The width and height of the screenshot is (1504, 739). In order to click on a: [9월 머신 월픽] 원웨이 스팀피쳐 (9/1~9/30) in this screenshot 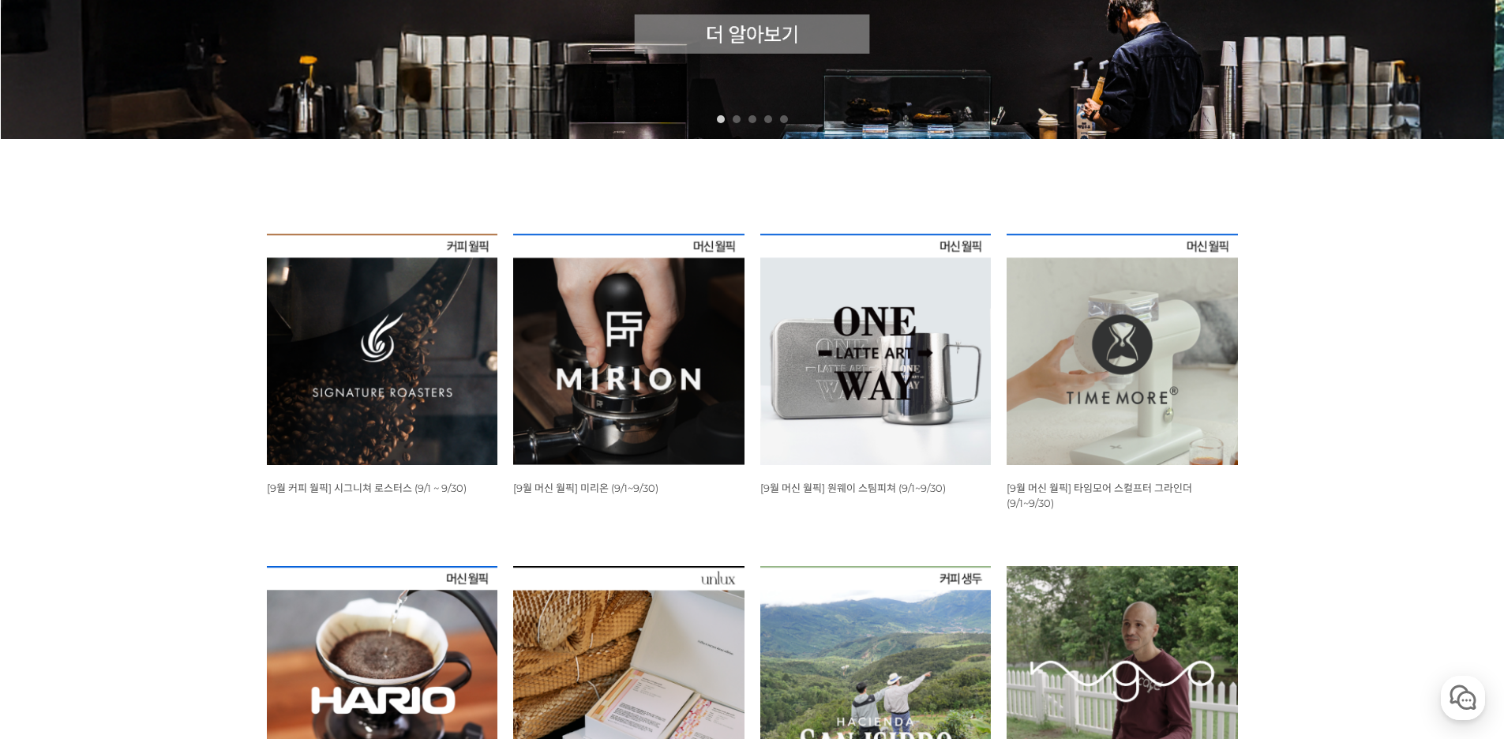, I will do `click(853, 488)`.